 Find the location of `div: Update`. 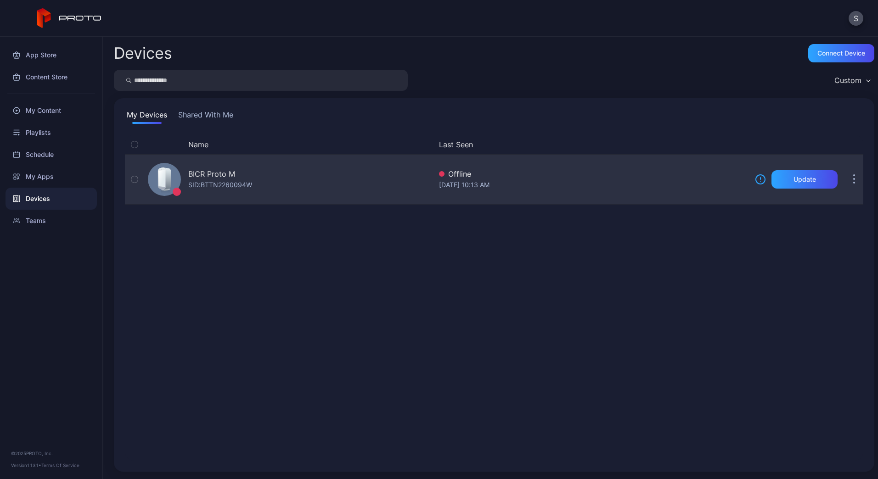

div: Update is located at coordinates (804, 180).